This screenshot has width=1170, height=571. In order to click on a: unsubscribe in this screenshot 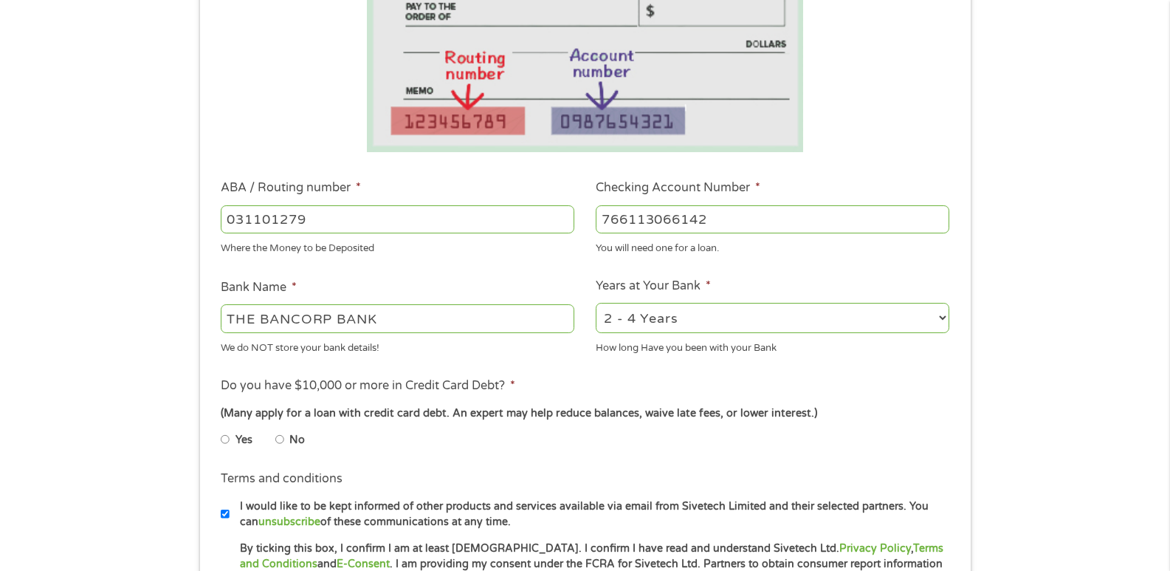, I will do `click(289, 521)`.